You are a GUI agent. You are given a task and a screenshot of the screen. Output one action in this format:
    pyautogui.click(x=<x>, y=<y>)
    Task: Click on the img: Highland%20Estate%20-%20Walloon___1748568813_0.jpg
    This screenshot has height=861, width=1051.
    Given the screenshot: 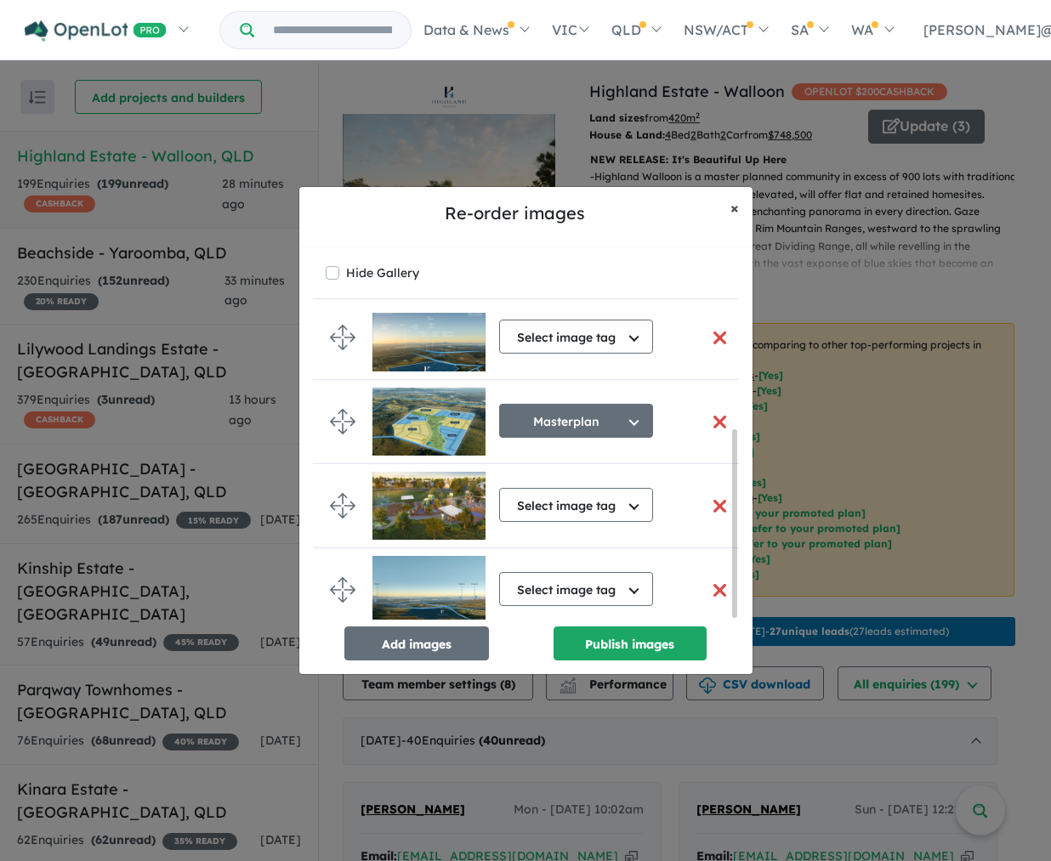 What is the action you would take?
    pyautogui.click(x=429, y=506)
    